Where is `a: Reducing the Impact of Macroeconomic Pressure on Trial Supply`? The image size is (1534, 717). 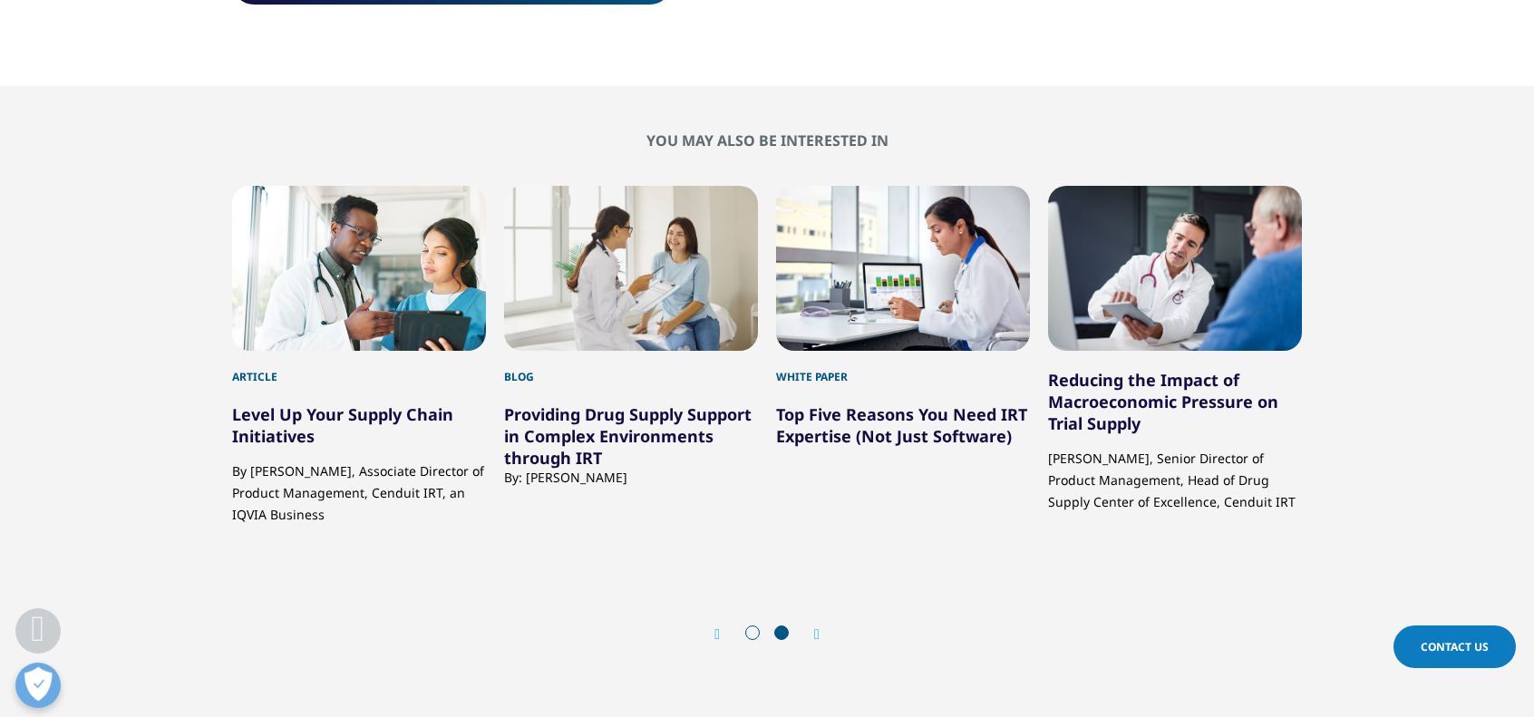
a: Reducing the Impact of Macroeconomic Pressure on Trial Supply is located at coordinates (1163, 402).